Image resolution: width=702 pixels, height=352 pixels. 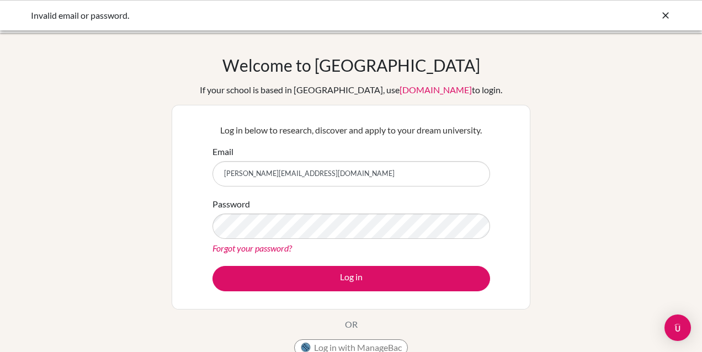 What do you see at coordinates (231, 204) in the screenshot?
I see `label: Password` at bounding box center [231, 204].